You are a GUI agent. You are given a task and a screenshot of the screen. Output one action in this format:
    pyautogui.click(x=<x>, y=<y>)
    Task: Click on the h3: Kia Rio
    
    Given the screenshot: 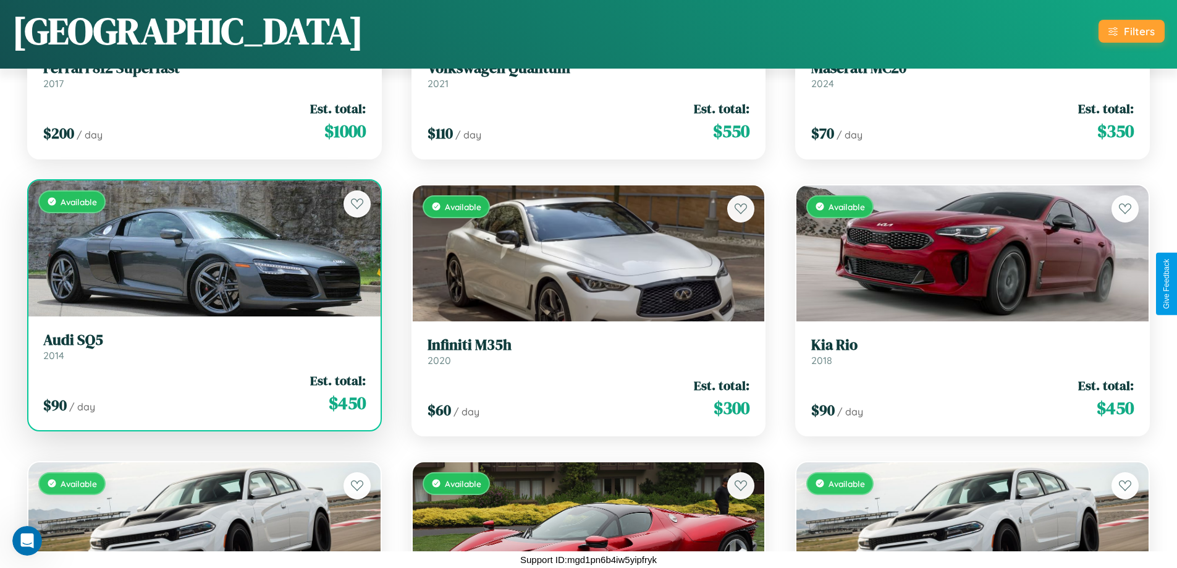 What is the action you would take?
    pyautogui.click(x=973, y=345)
    